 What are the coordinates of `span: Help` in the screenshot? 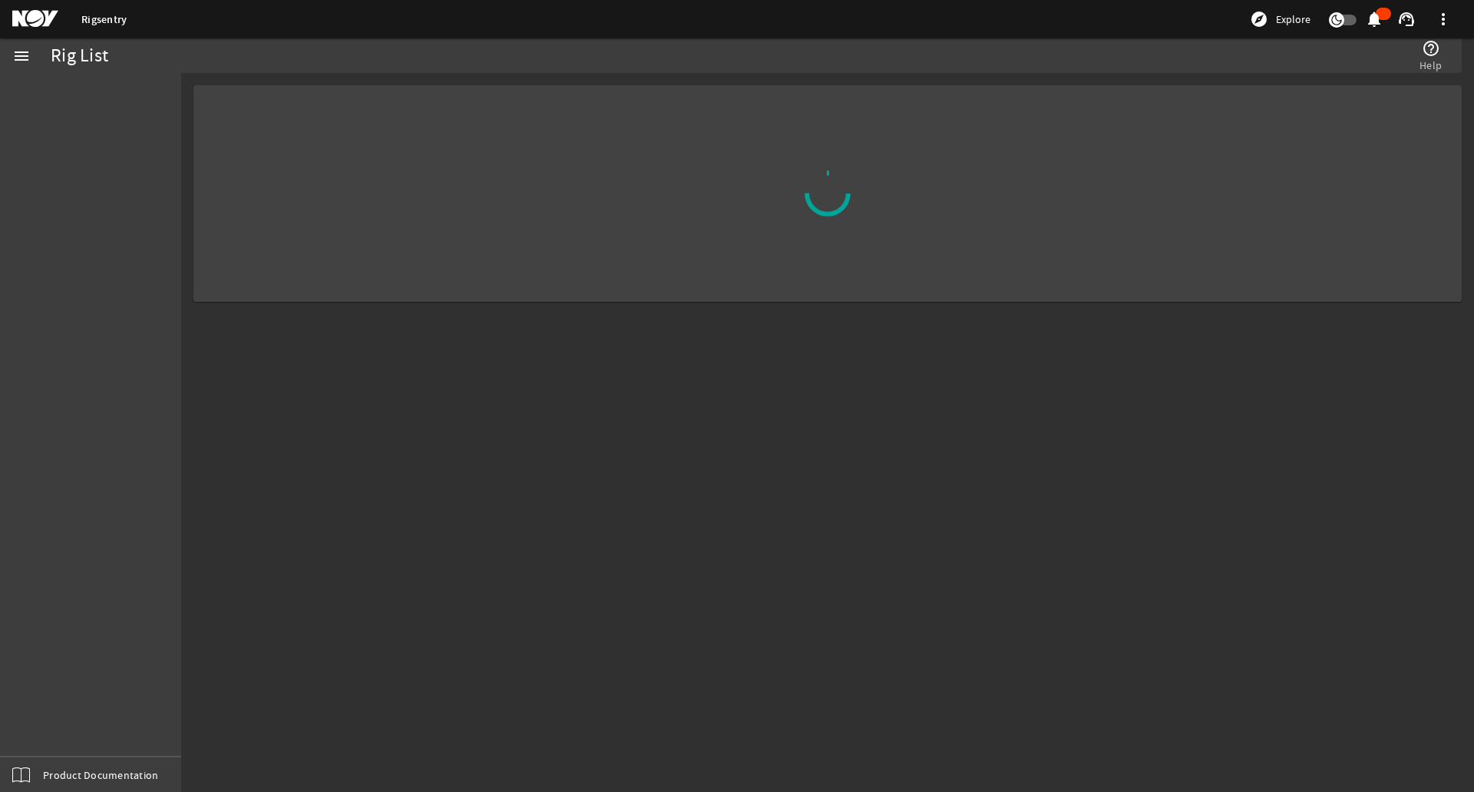 It's located at (1431, 65).